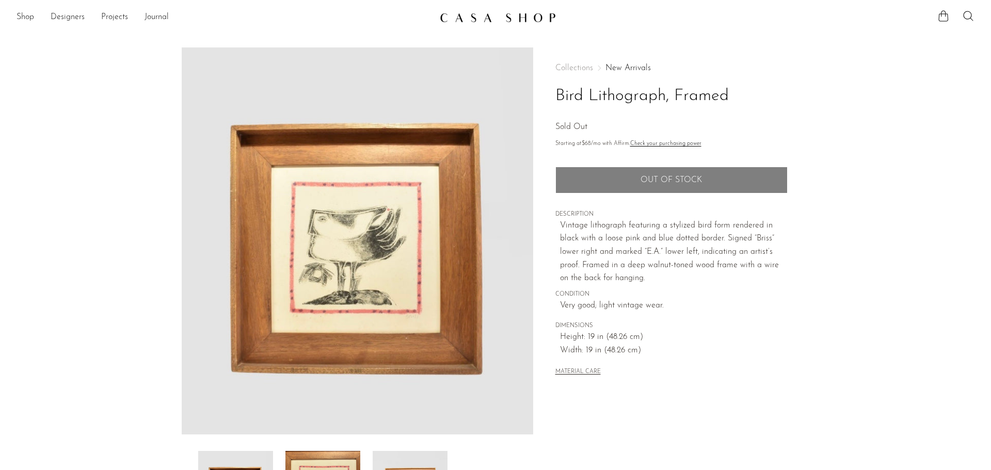 The width and height of the screenshot is (991, 470). What do you see at coordinates (224, 18) in the screenshot?
I see `ul: NEW HEADER MENU` at bounding box center [224, 18].